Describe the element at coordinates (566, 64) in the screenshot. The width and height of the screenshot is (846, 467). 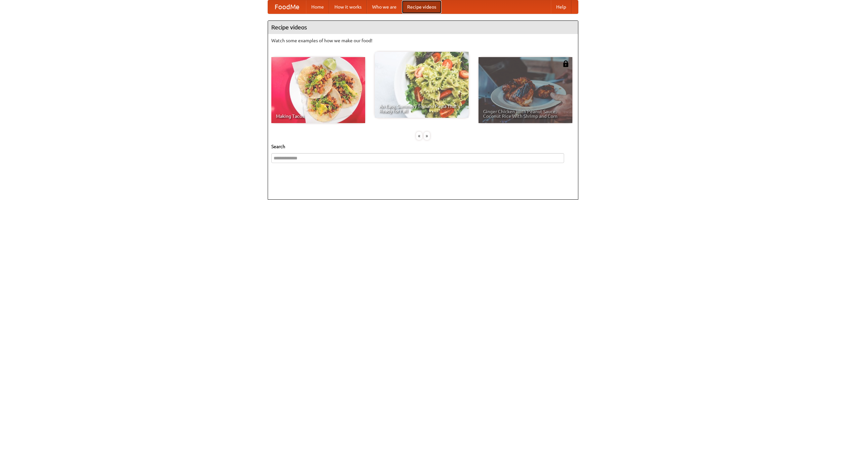
I see `img: 483408.png` at that location.